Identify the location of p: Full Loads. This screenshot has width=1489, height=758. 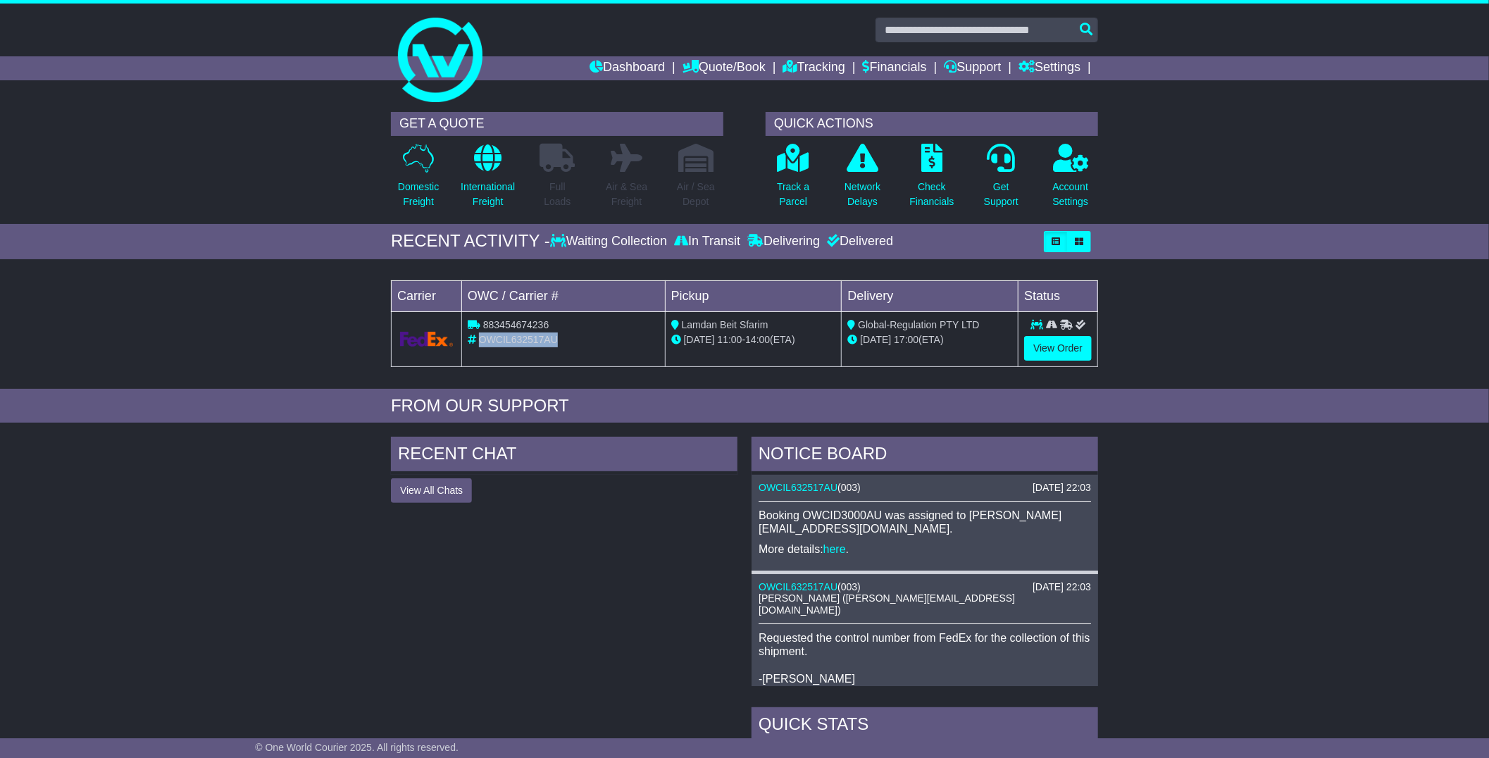
(557, 194).